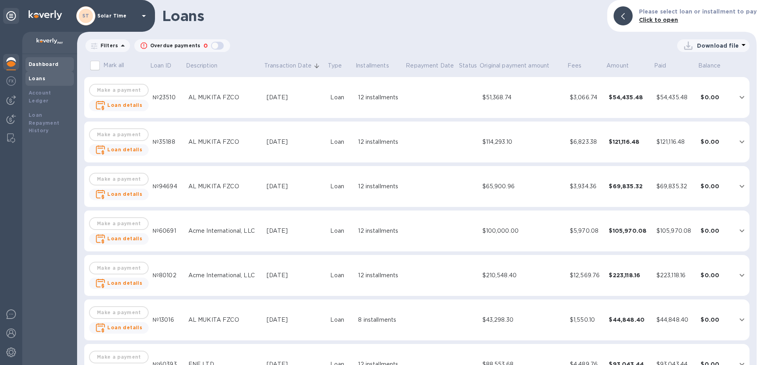 The height and width of the screenshot is (365, 763). Describe the element at coordinates (718, 46) in the screenshot. I see `p: Download file` at that location.